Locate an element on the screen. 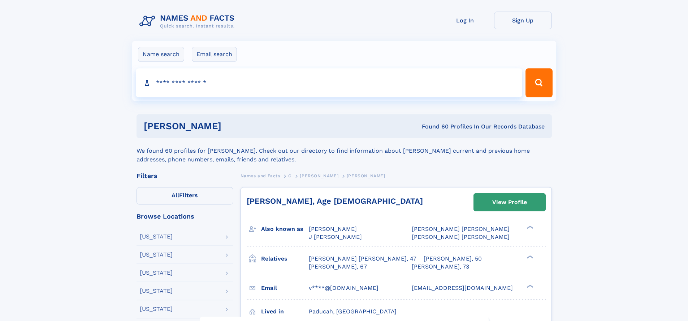 Image resolution: width=688 pixels, height=321 pixels. h3: Relatives is located at coordinates (285, 258).